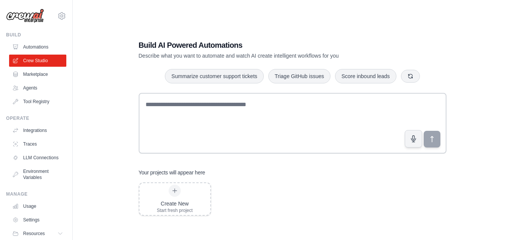  I want to click on a: Automations, so click(38, 47).